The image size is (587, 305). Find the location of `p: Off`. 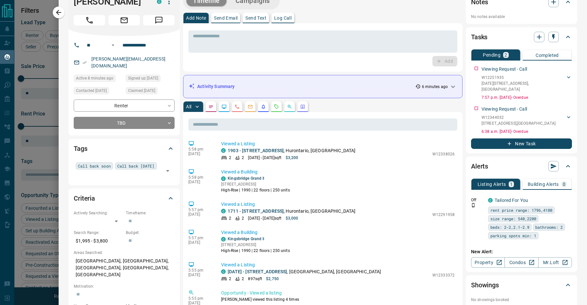

p: Off is located at coordinates (478, 200).